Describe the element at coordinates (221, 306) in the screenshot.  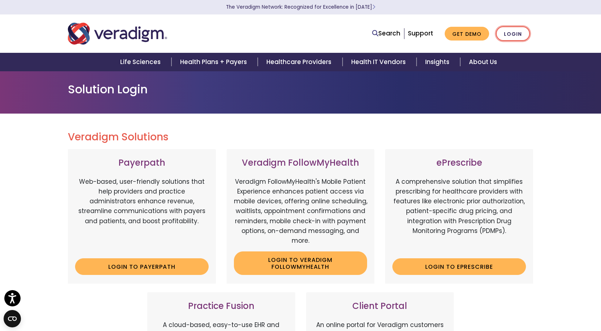
I see `h3: Practice Fusion` at that location.